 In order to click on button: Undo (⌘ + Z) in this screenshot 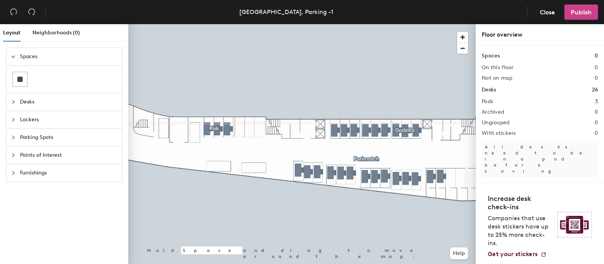, I will do `click(14, 12)`.